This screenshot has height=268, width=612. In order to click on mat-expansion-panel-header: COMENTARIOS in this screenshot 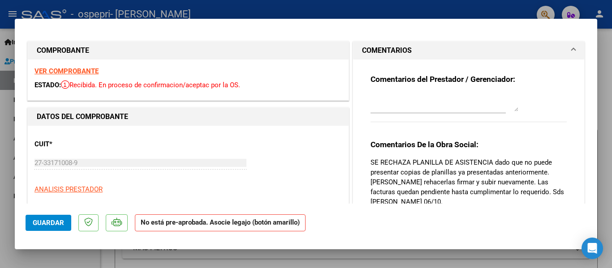, I will do `click(468, 51)`.